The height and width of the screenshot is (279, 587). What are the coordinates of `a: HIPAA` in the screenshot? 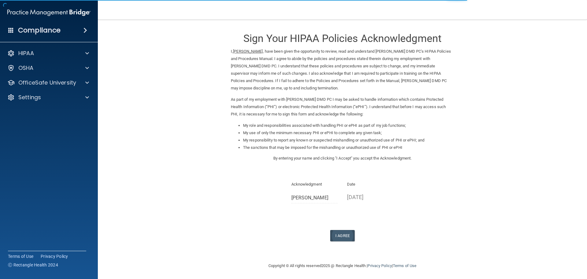 It's located at (48, 53).